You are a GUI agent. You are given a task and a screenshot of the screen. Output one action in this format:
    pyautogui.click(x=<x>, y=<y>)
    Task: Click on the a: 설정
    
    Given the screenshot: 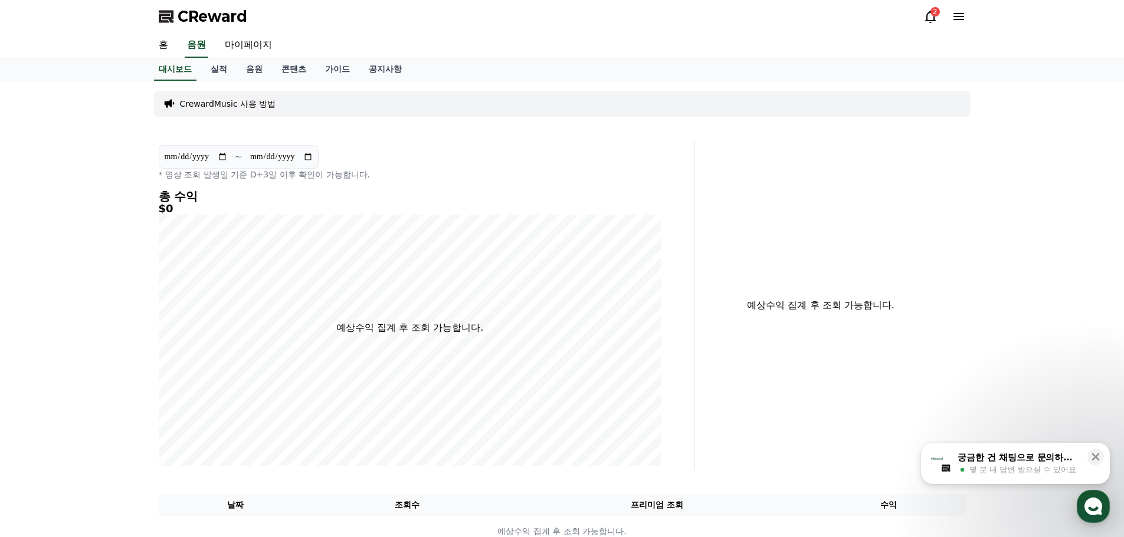 What is the action you would take?
    pyautogui.click(x=189, y=389)
    